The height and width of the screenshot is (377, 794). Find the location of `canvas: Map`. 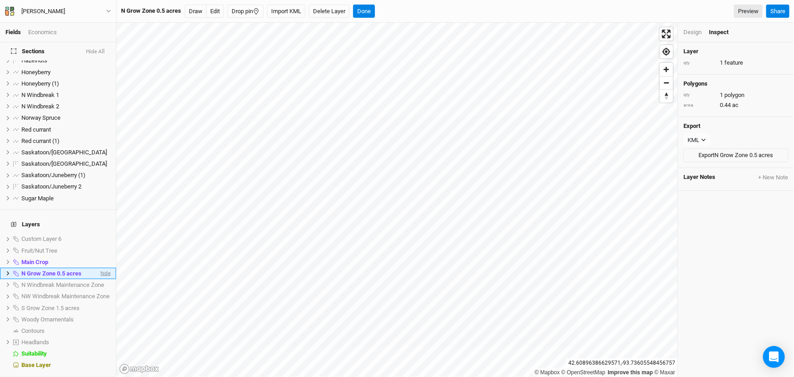

canvas: Map is located at coordinates (397, 200).